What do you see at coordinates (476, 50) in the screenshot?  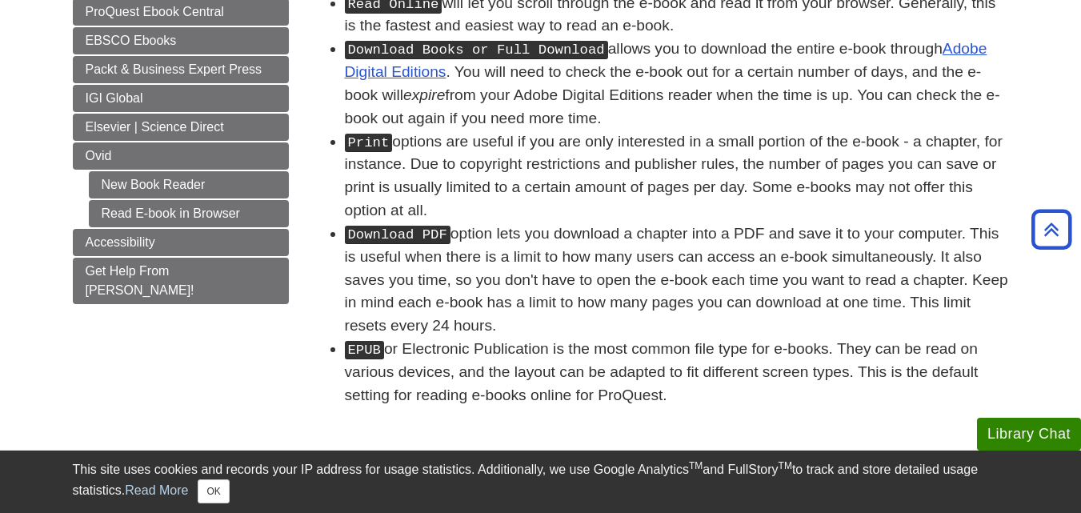 I see `kbd: Download Books or Full Download` at bounding box center [476, 50].